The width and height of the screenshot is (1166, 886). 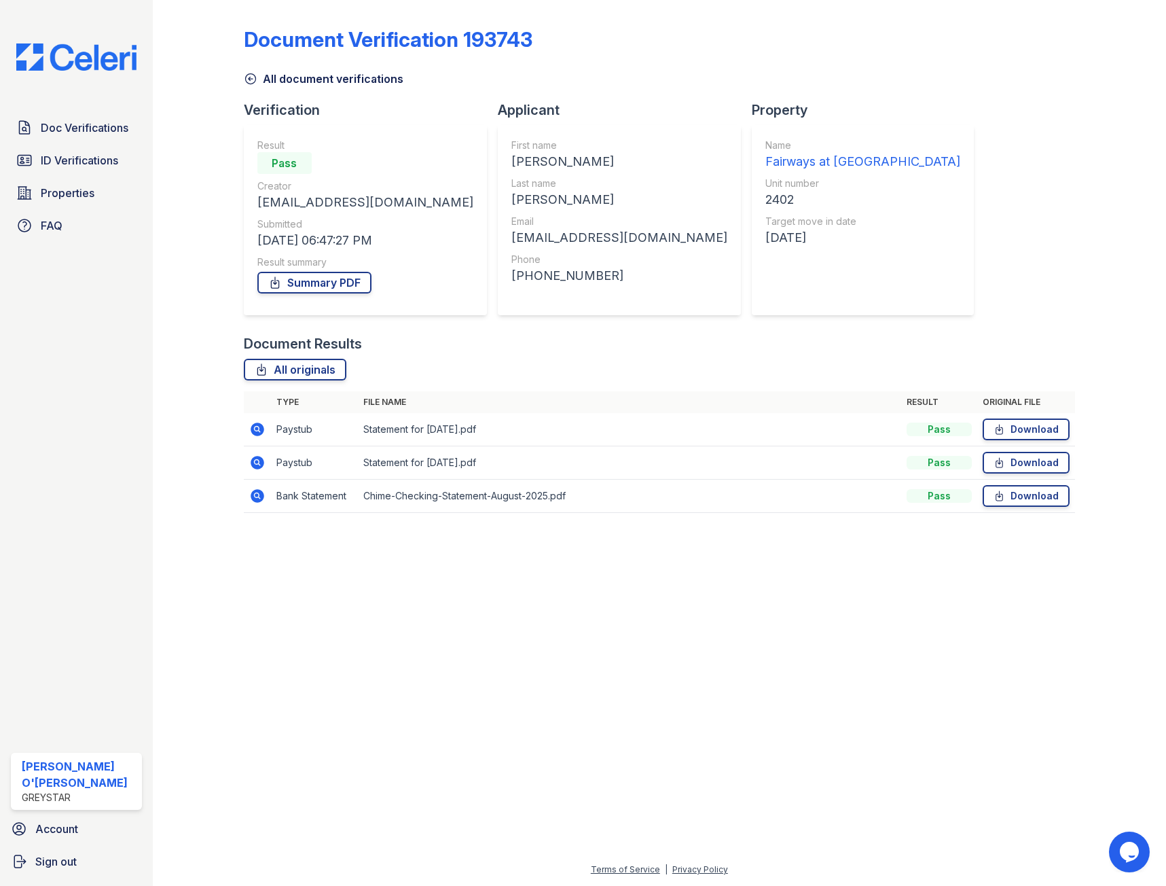 What do you see at coordinates (76, 57) in the screenshot?
I see `img: CE_Logo_Blue-a8612792a0a2168367f1c8372b55b34899dd931a85d93a1a3d3e32e68fde9ad4.png` at bounding box center [76, 57].